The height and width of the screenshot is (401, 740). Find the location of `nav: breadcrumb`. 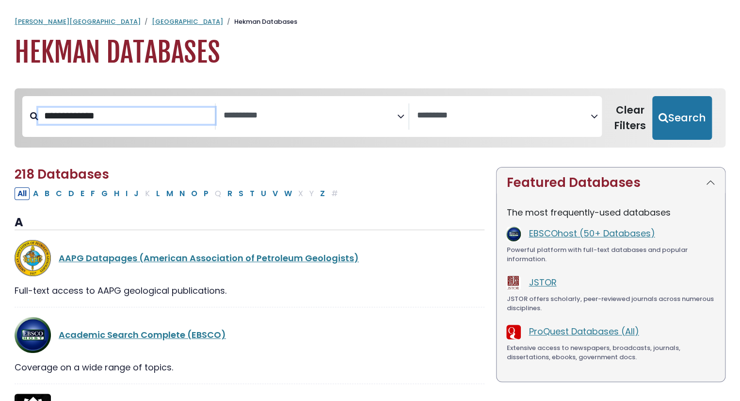

nav: breadcrumb is located at coordinates (370, 22).